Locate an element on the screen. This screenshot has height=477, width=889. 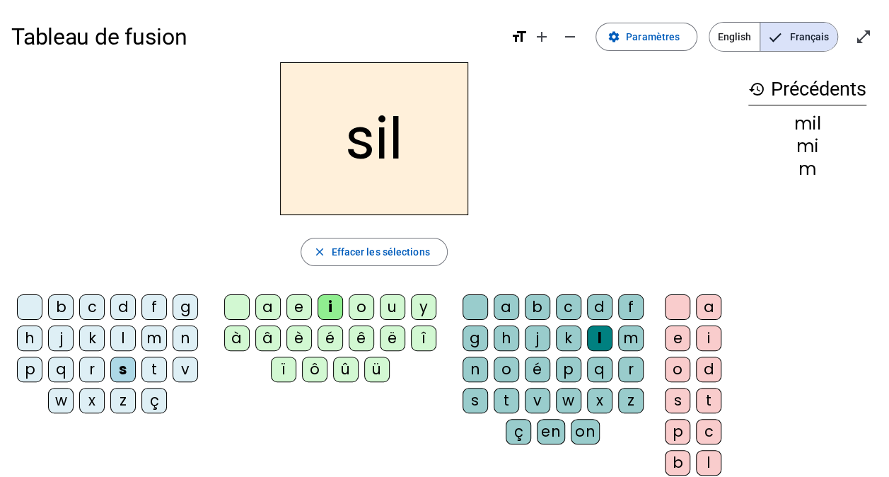
button: Entrer en plein écran is located at coordinates (864, 37).